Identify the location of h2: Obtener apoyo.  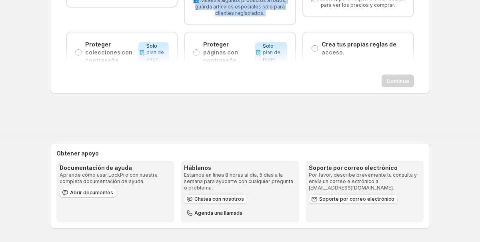
(240, 153).